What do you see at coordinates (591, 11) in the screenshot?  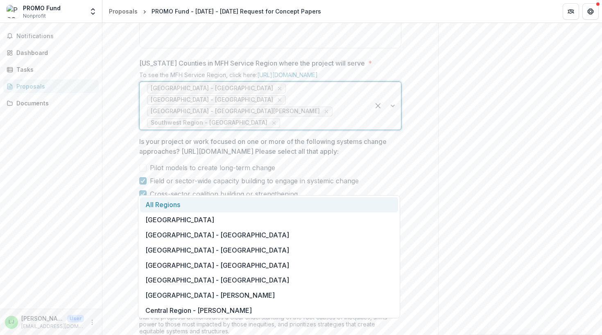 I see `button: Get Help` at bounding box center [591, 11].